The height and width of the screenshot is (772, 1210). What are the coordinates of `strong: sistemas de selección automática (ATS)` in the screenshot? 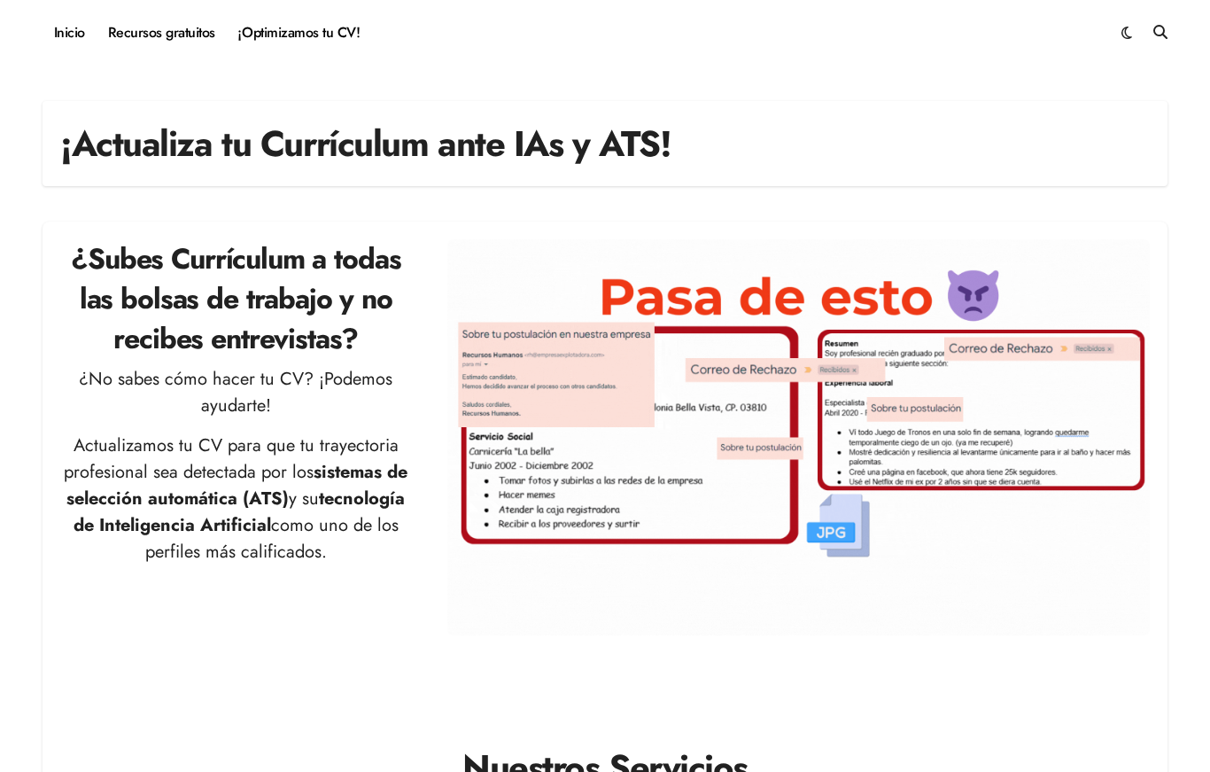 It's located at (236, 485).